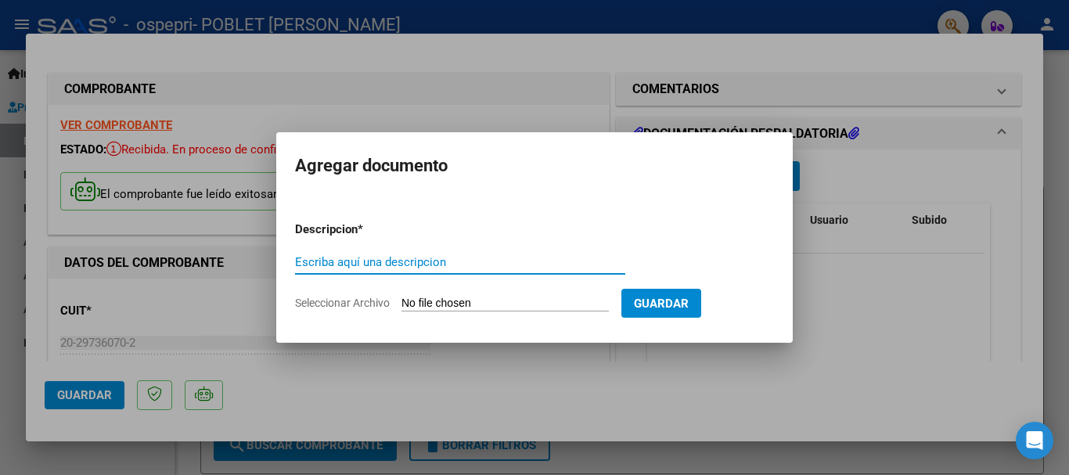 This screenshot has height=475, width=1069. I want to click on button: Guardar, so click(661, 303).